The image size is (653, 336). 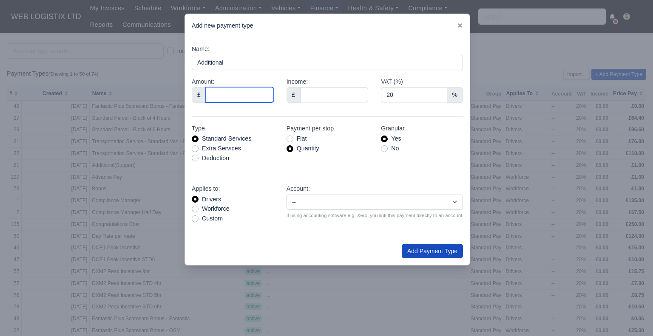 What do you see at coordinates (308, 148) in the screenshot?
I see `label: Quantity` at bounding box center [308, 148].